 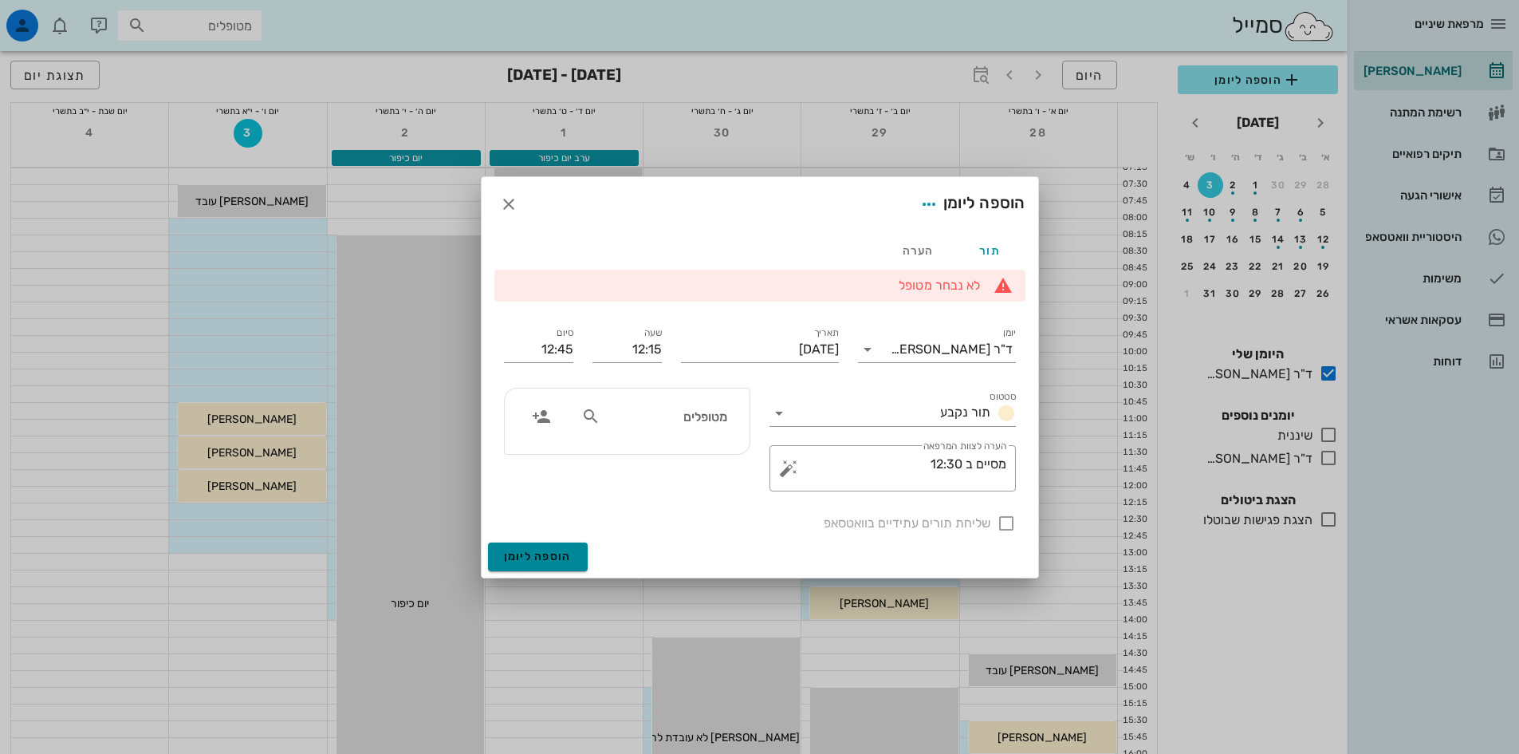 What do you see at coordinates (538, 556) in the screenshot?
I see `span: הוספה ליומן` at bounding box center [538, 556].